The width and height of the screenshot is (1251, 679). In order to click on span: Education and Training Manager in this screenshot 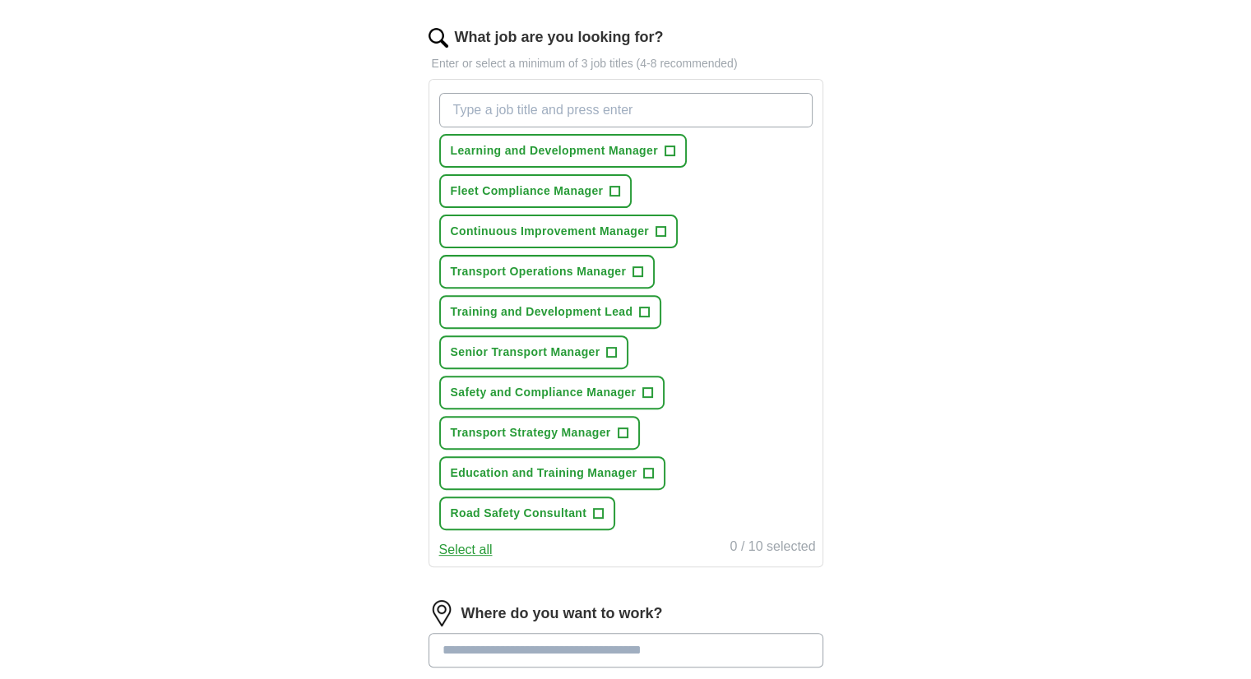, I will do `click(544, 473)`.